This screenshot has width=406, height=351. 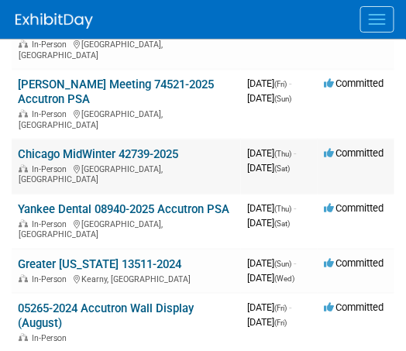 I want to click on span: (Wed), so click(x=284, y=279).